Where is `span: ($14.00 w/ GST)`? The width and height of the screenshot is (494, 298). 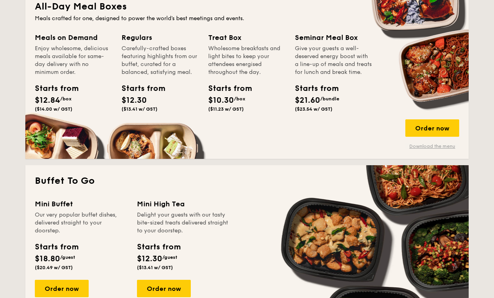 span: ($14.00 w/ GST) is located at coordinates (53, 109).